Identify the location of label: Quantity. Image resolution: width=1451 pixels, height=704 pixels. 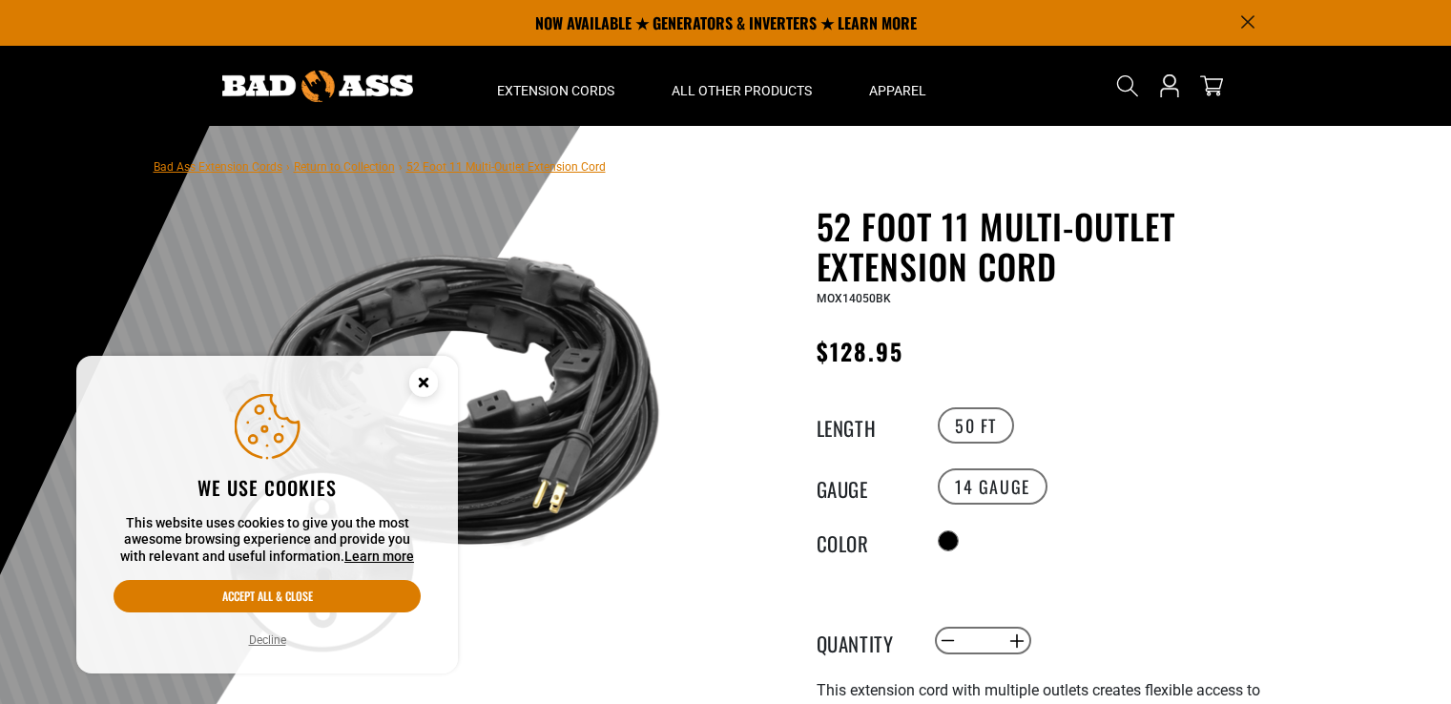
(864, 641).